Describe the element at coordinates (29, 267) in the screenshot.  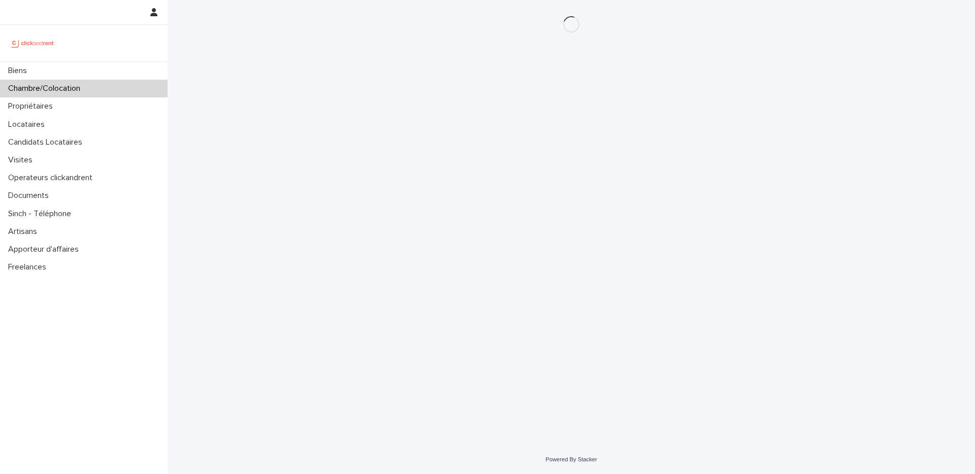
I see `p: Freelances` at that location.